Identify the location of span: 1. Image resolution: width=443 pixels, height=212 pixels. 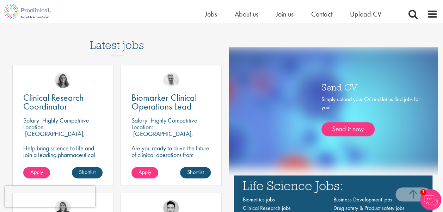
(422, 192).